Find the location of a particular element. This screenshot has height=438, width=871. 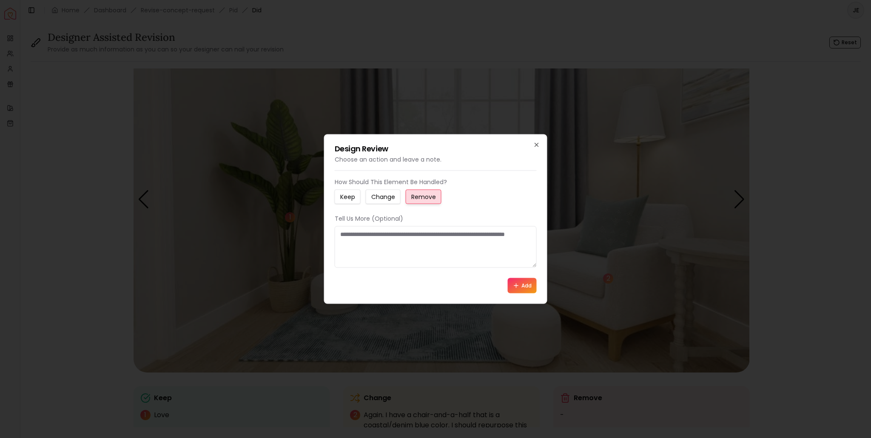

small: Change is located at coordinates (383, 197).